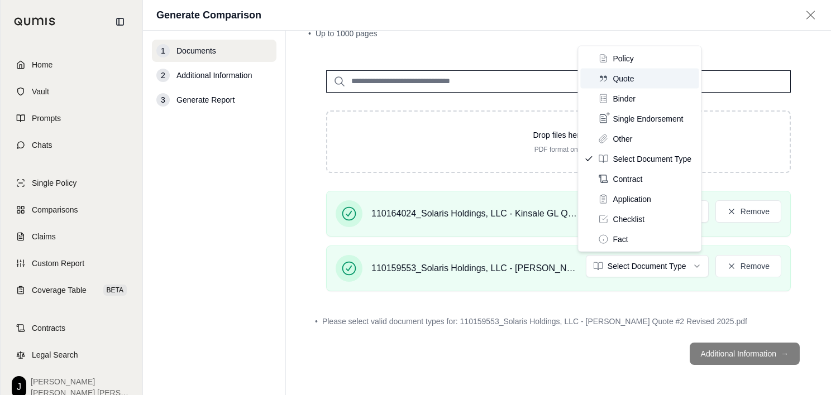 This screenshot has width=831, height=395. Describe the element at coordinates (623, 99) in the screenshot. I see `span: Binder` at that location.